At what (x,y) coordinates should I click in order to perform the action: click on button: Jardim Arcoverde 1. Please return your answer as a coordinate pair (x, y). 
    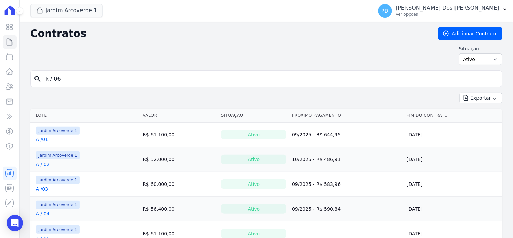
    Looking at the image, I should click on (67, 10).